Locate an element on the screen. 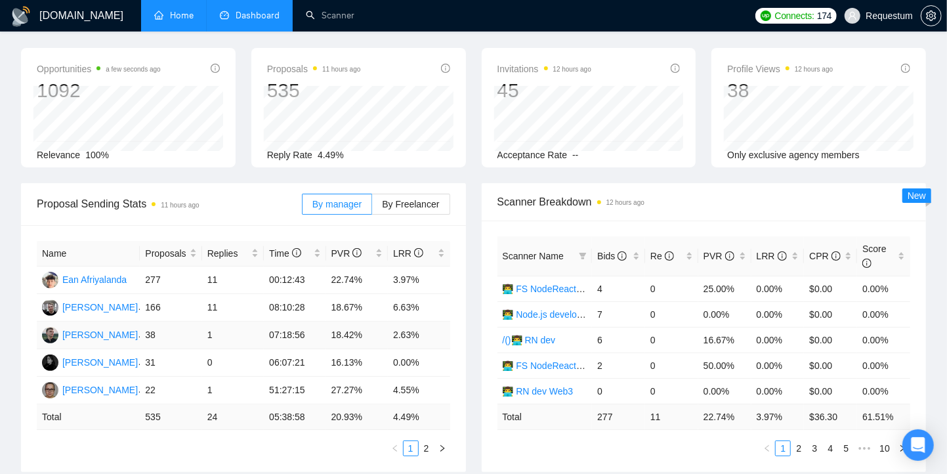 Image resolution: width=947 pixels, height=474 pixels. span: CPR is located at coordinates (824, 256).